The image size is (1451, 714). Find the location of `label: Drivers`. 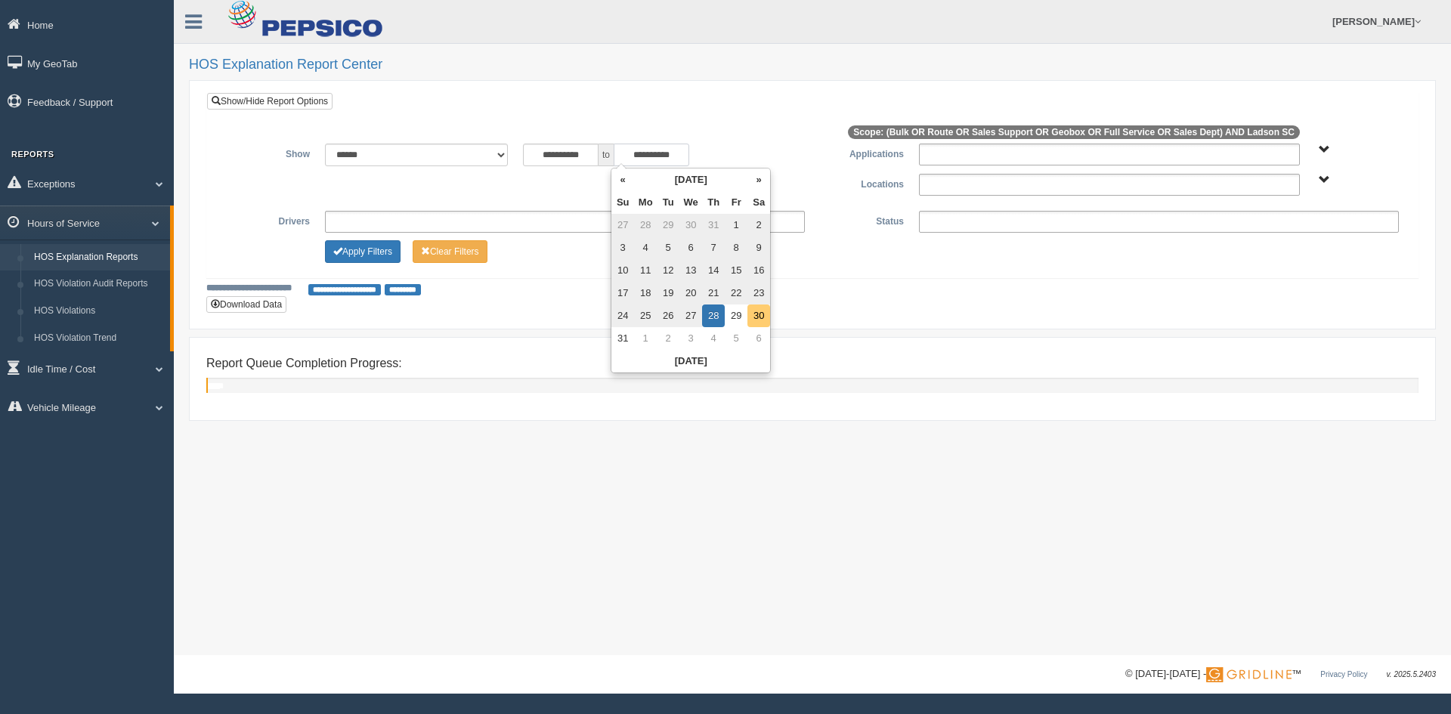

label: Drivers is located at coordinates (268, 220).